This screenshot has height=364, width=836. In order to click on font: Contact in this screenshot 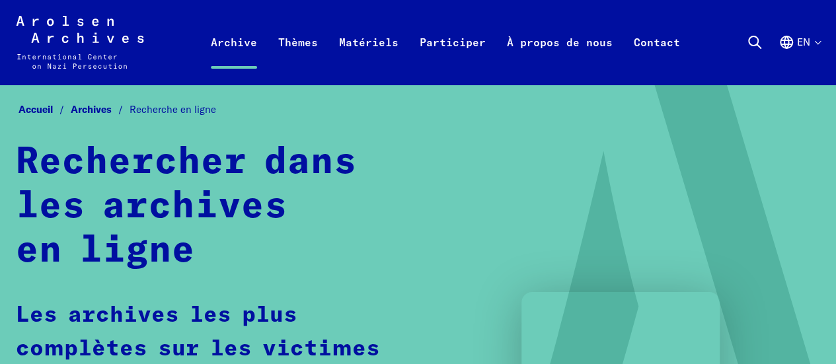, I will do `click(657, 42)`.